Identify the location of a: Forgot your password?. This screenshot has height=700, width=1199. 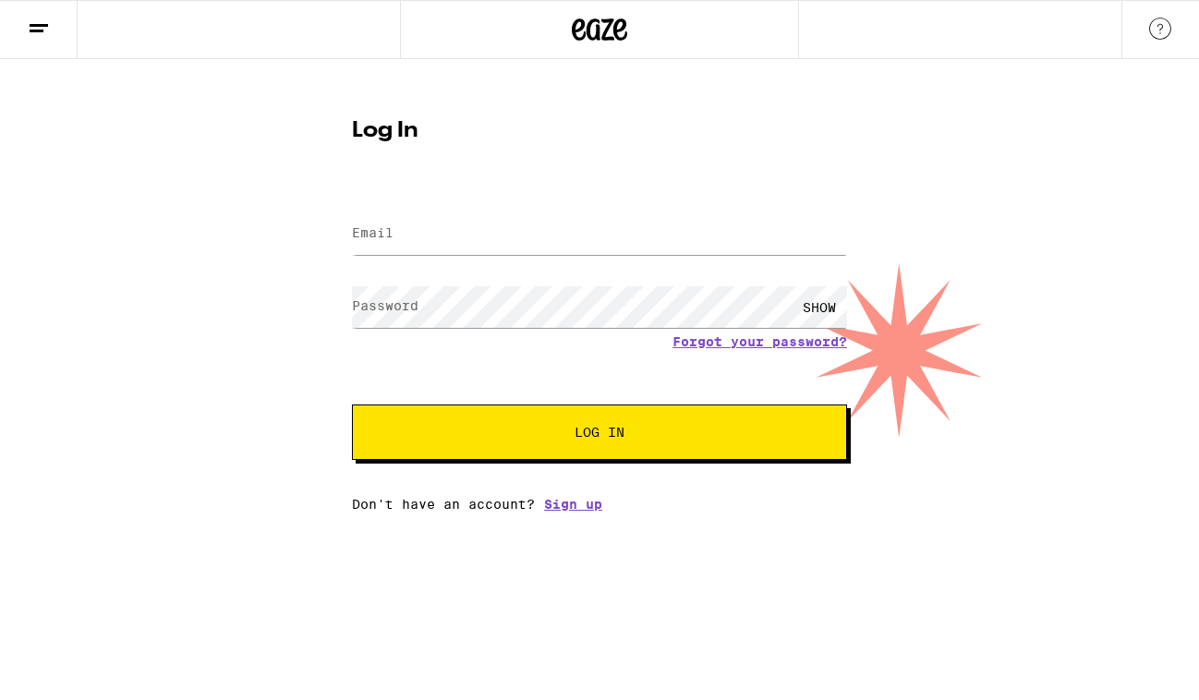
(759, 342).